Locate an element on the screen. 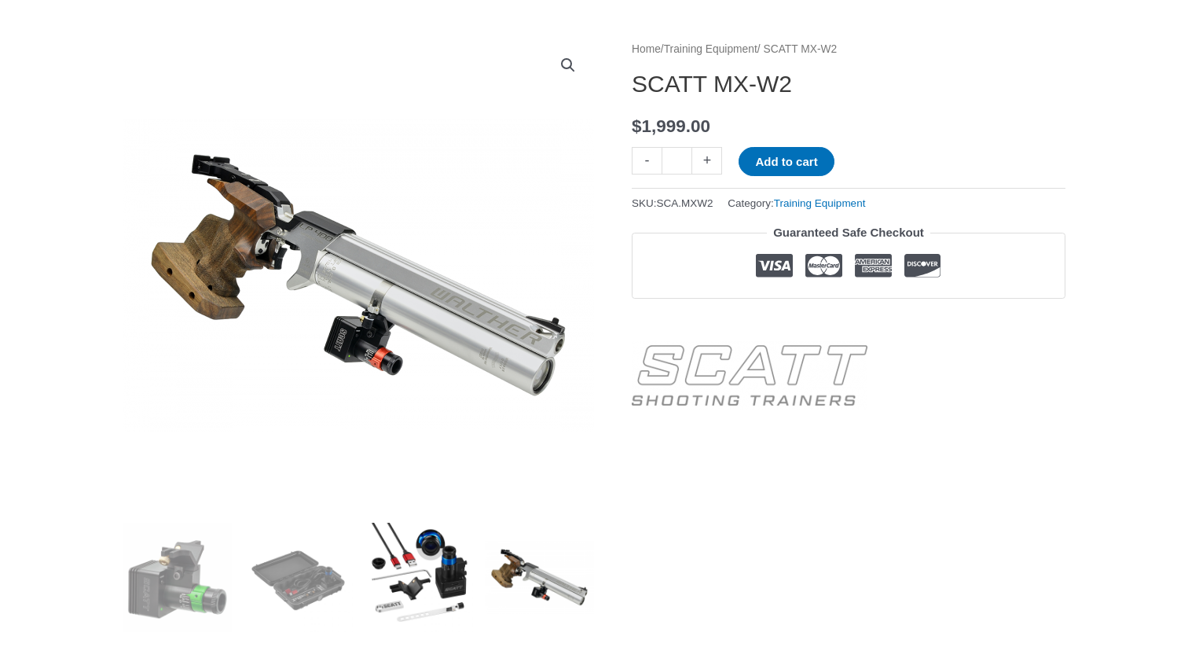 This screenshot has width=1188, height=647. img: SCATT MX-W2 - Image 2 is located at coordinates (298, 577).